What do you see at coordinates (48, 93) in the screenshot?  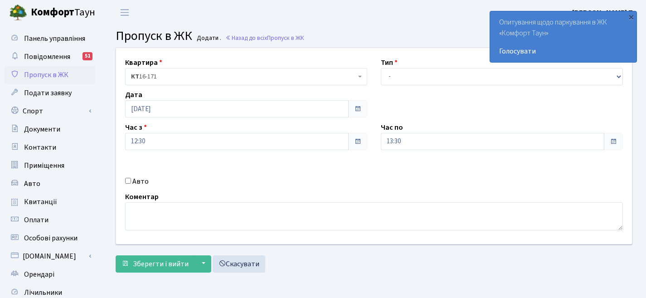 I see `span: Подати заявку` at bounding box center [48, 93].